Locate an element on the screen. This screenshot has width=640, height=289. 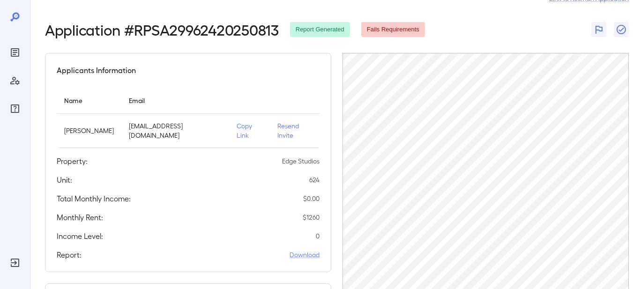
th: Email is located at coordinates (175, 100).